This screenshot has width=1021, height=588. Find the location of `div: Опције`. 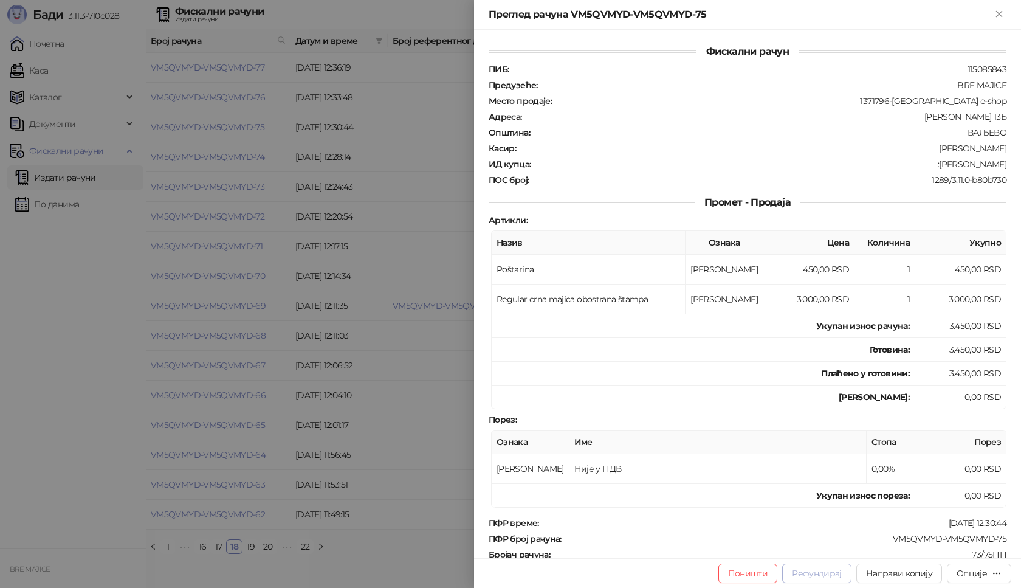

div: Опције is located at coordinates (972, 573).